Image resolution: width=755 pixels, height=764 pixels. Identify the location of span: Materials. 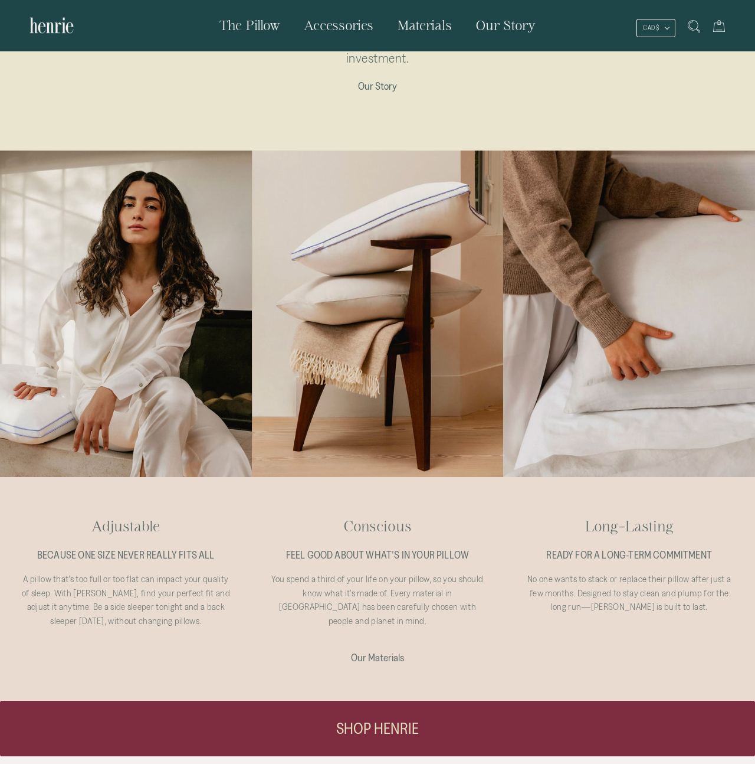
(424, 25).